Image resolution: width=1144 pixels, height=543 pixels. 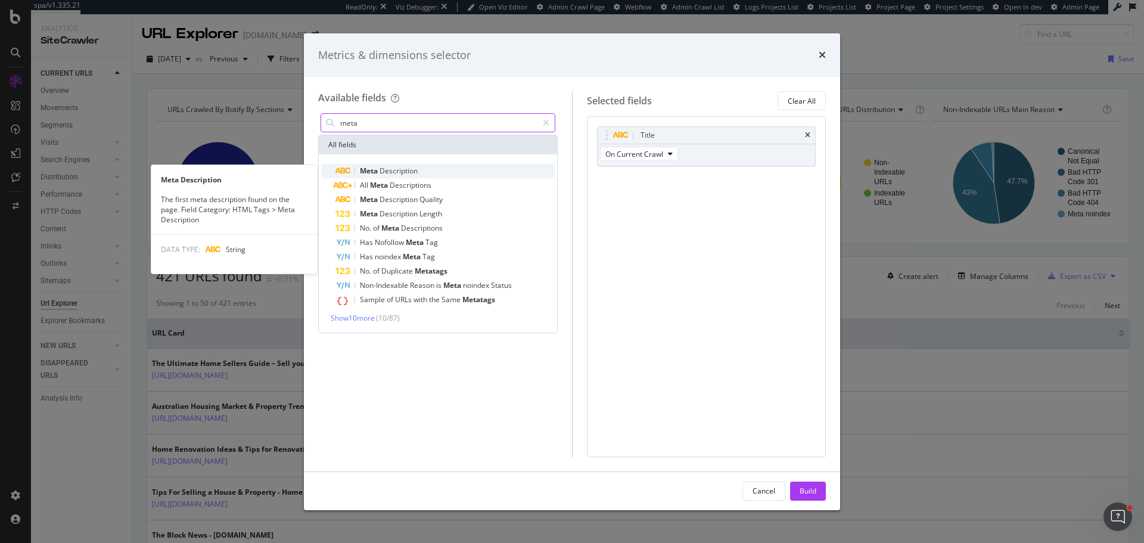 What do you see at coordinates (440, 285) in the screenshot?
I see `span: is` at bounding box center [440, 285].